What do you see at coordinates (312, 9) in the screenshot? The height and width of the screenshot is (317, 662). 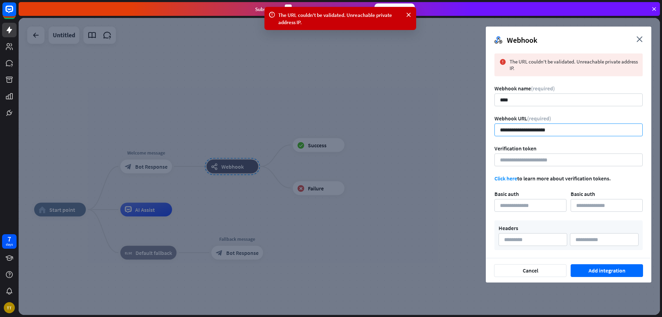 I see `div: Subscribe in days to get your first month for $1` at bounding box center [312, 9].